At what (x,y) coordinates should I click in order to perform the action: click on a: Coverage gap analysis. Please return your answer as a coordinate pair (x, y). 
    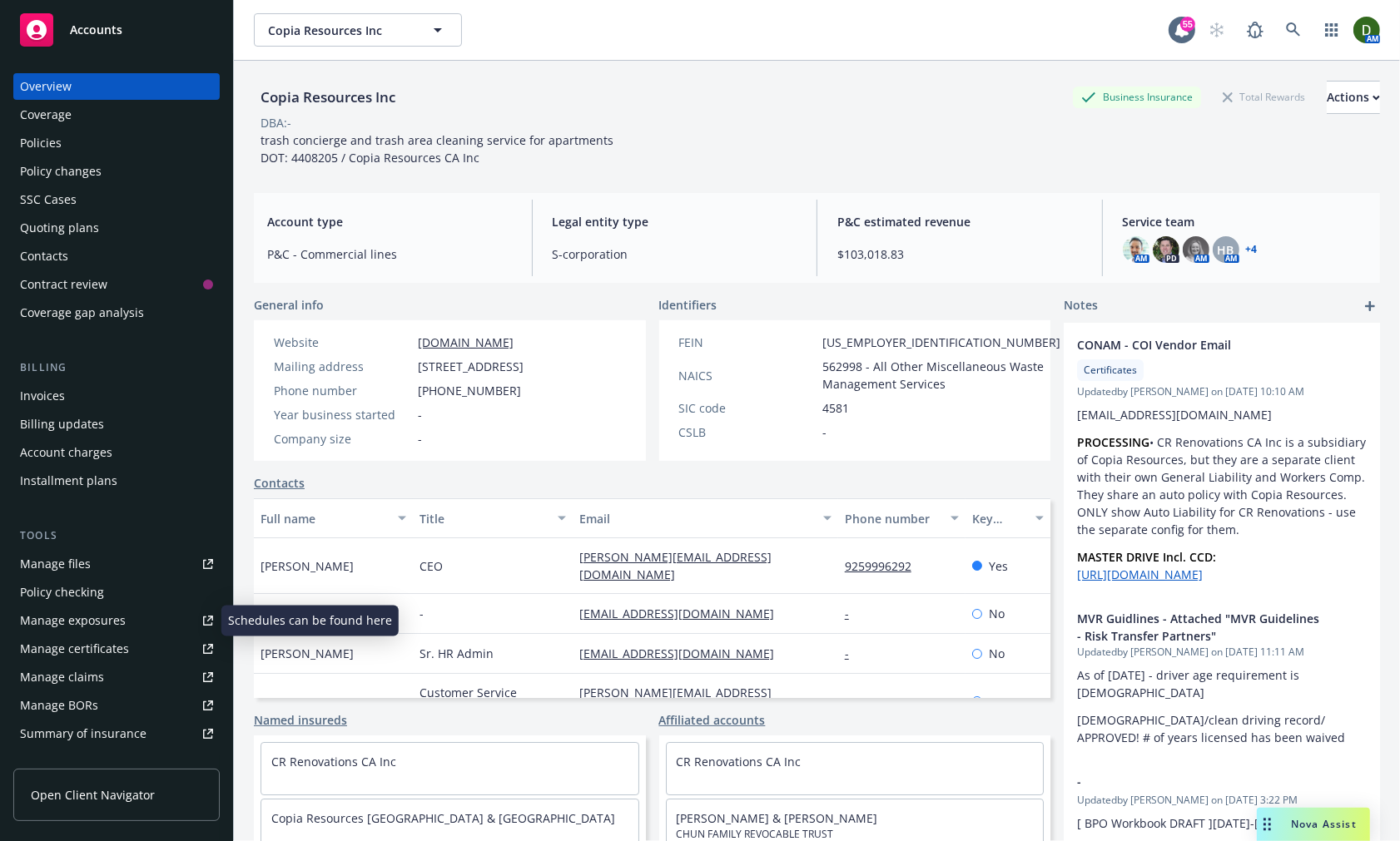
    Looking at the image, I should click on (117, 313).